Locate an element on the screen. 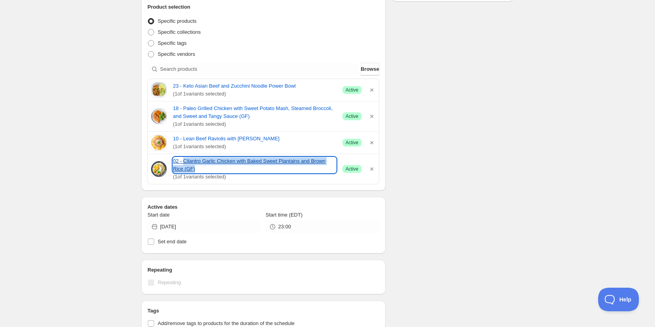 The image size is (655, 327). img: 23 - Keto Chinese Beef and Zucchini Noodles is located at coordinates (159, 90).